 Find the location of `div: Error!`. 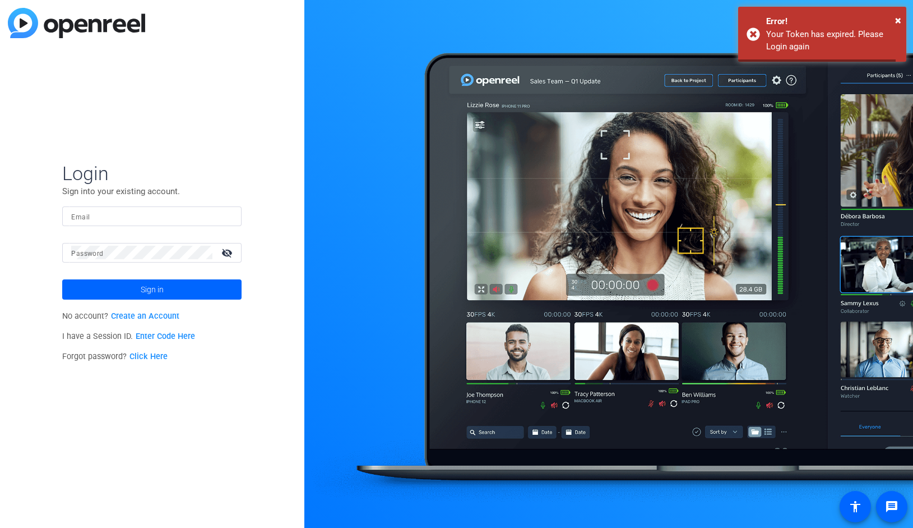

div: Error! is located at coordinates (832, 21).